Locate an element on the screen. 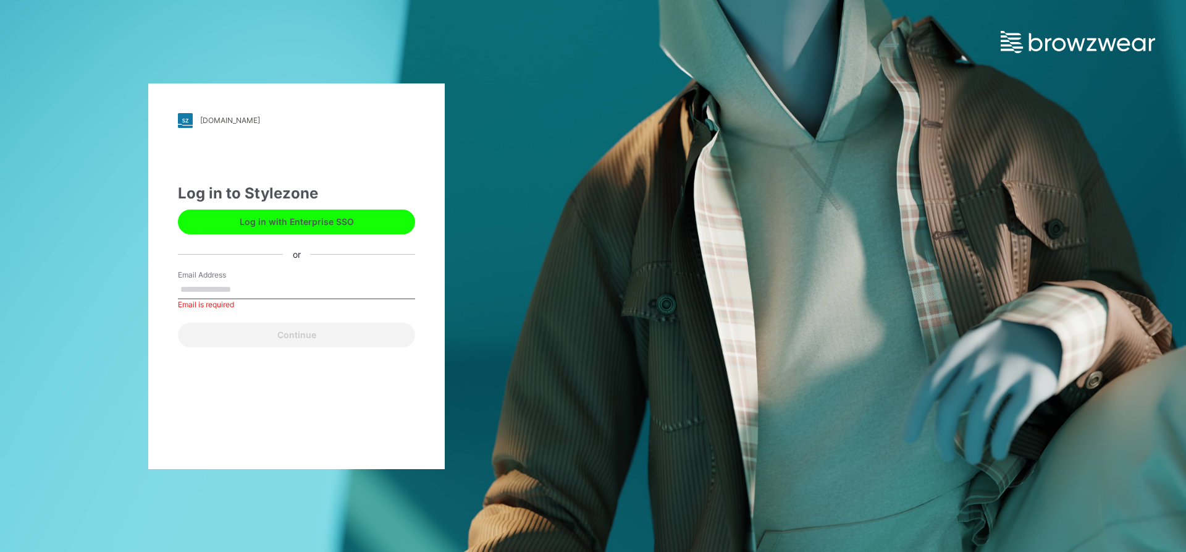 The width and height of the screenshot is (1186, 552). button: Log in with Enterprise SSO is located at coordinates (296, 222).